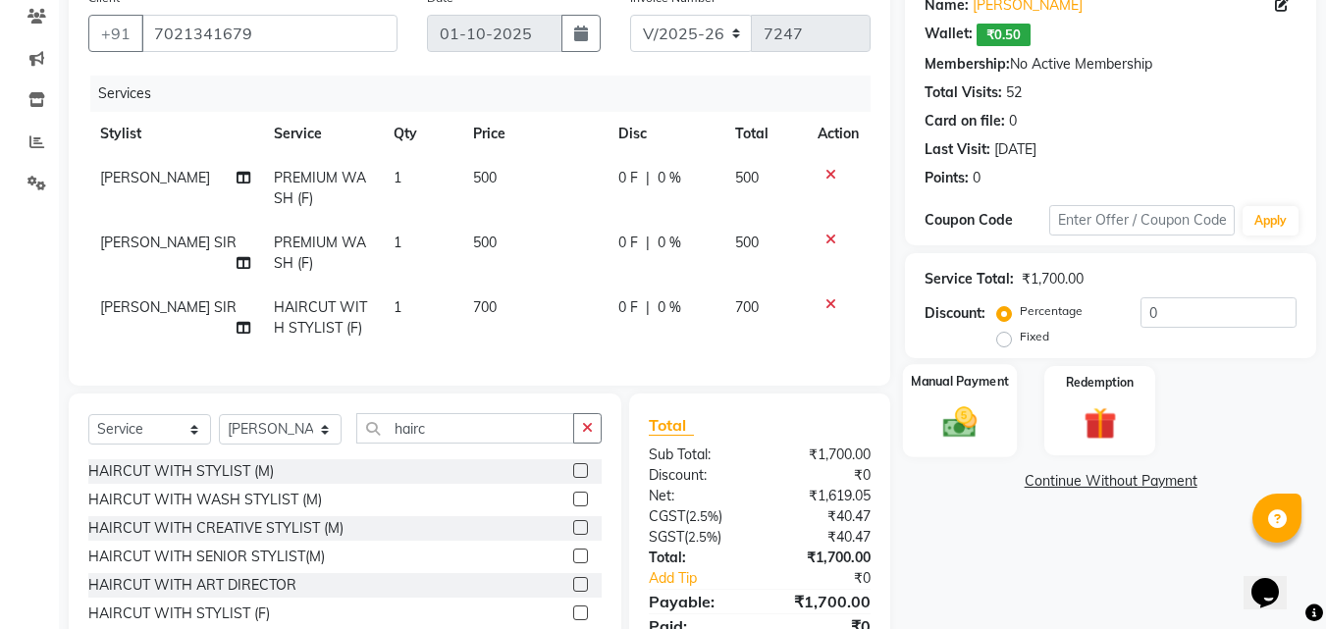 The width and height of the screenshot is (1326, 629). Describe the element at coordinates (1270, 221) in the screenshot. I see `button: Apply` at that location.